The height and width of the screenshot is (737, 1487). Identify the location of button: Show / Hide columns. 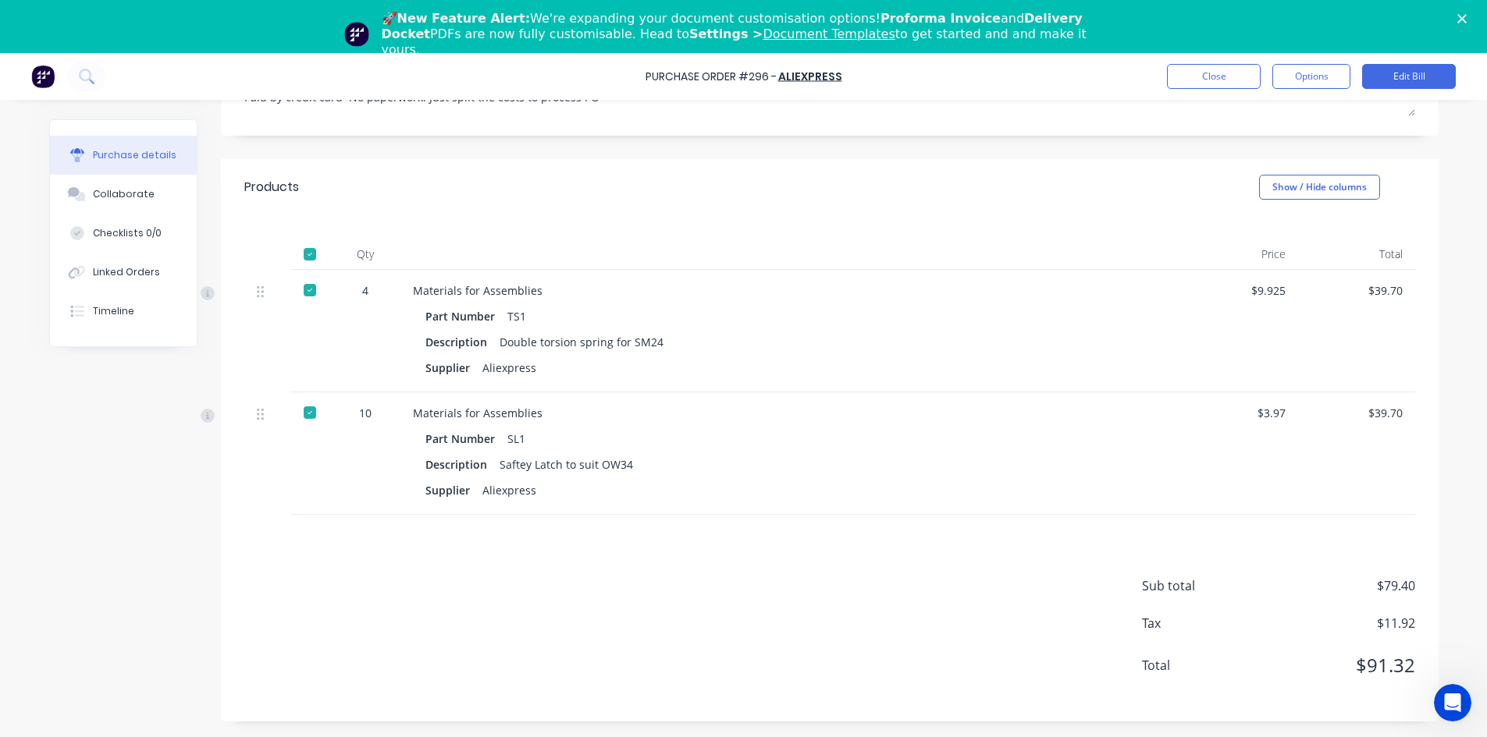
(1319, 187).